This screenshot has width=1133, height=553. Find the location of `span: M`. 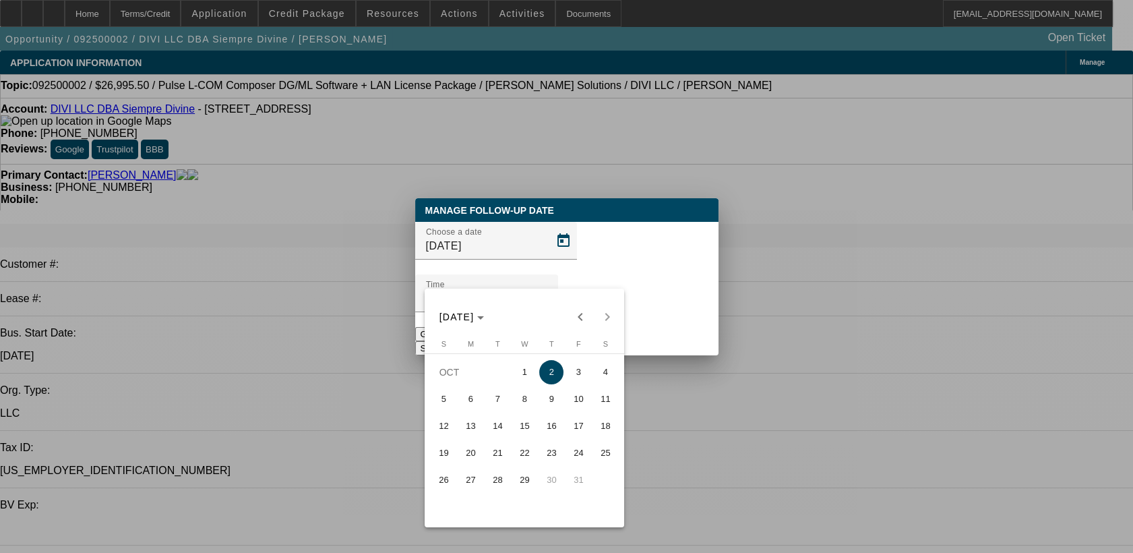

span: M is located at coordinates (471, 344).